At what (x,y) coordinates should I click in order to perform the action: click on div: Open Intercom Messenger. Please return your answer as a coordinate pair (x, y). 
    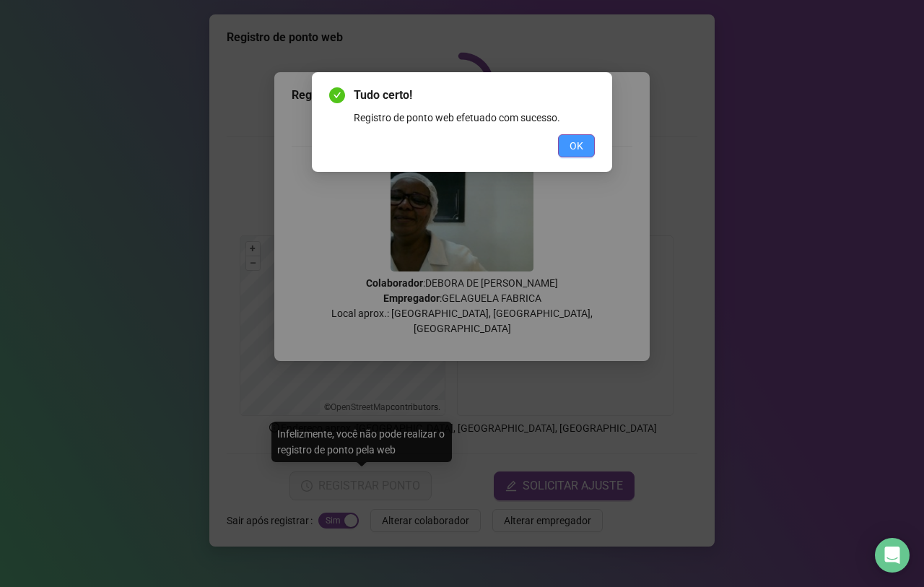
    Looking at the image, I should click on (892, 555).